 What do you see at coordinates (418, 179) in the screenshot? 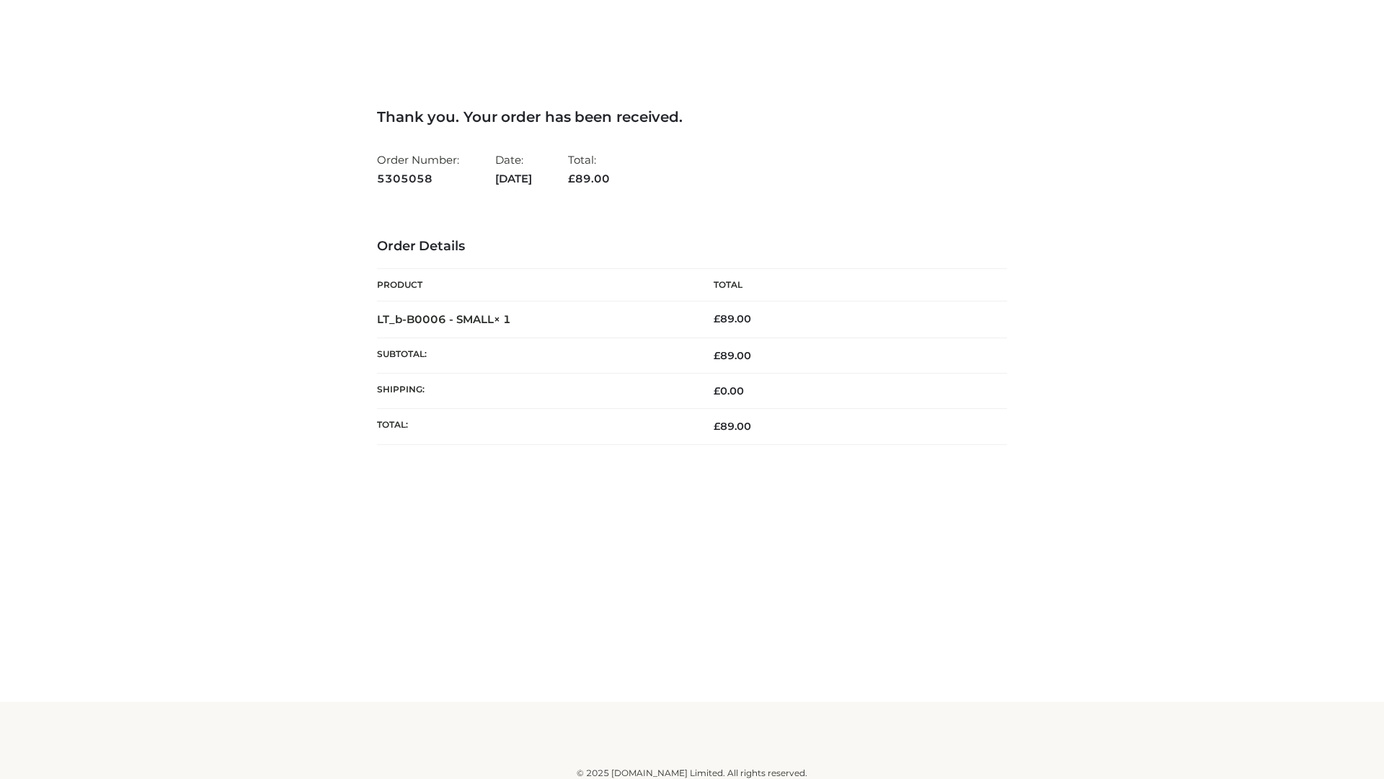
I see `strong: 5305058` at bounding box center [418, 179].